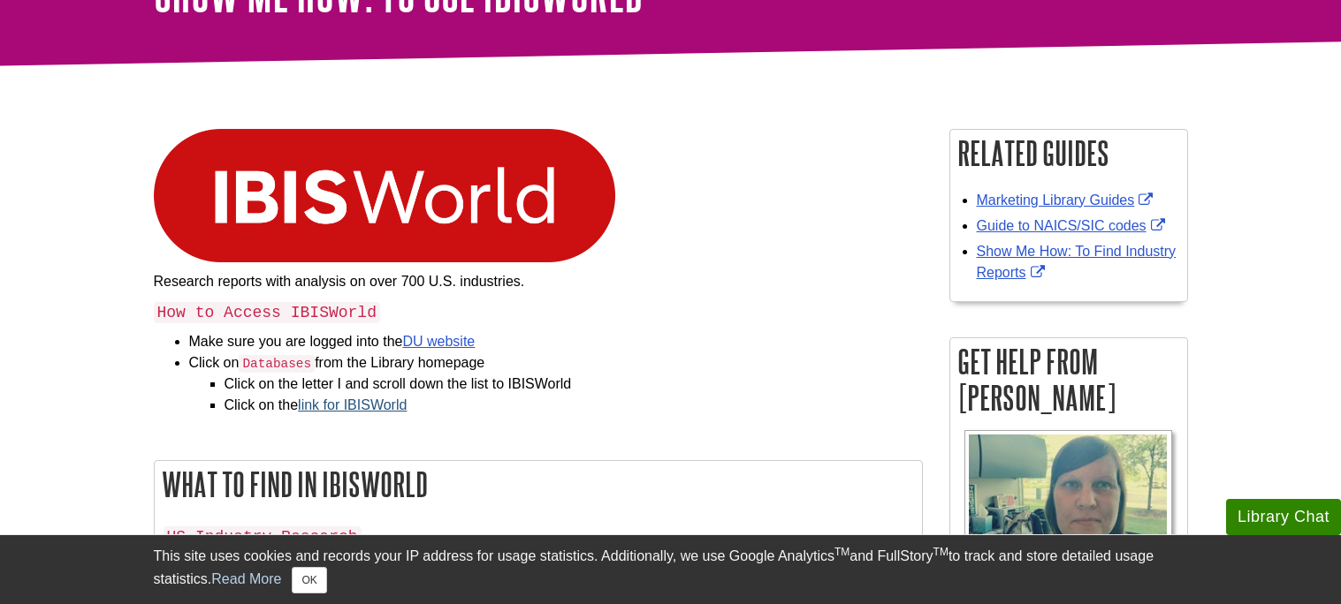 This screenshot has height=604, width=1341. What do you see at coordinates (1068, 505) in the screenshot?
I see `img: Profile Photo` at bounding box center [1068, 505].